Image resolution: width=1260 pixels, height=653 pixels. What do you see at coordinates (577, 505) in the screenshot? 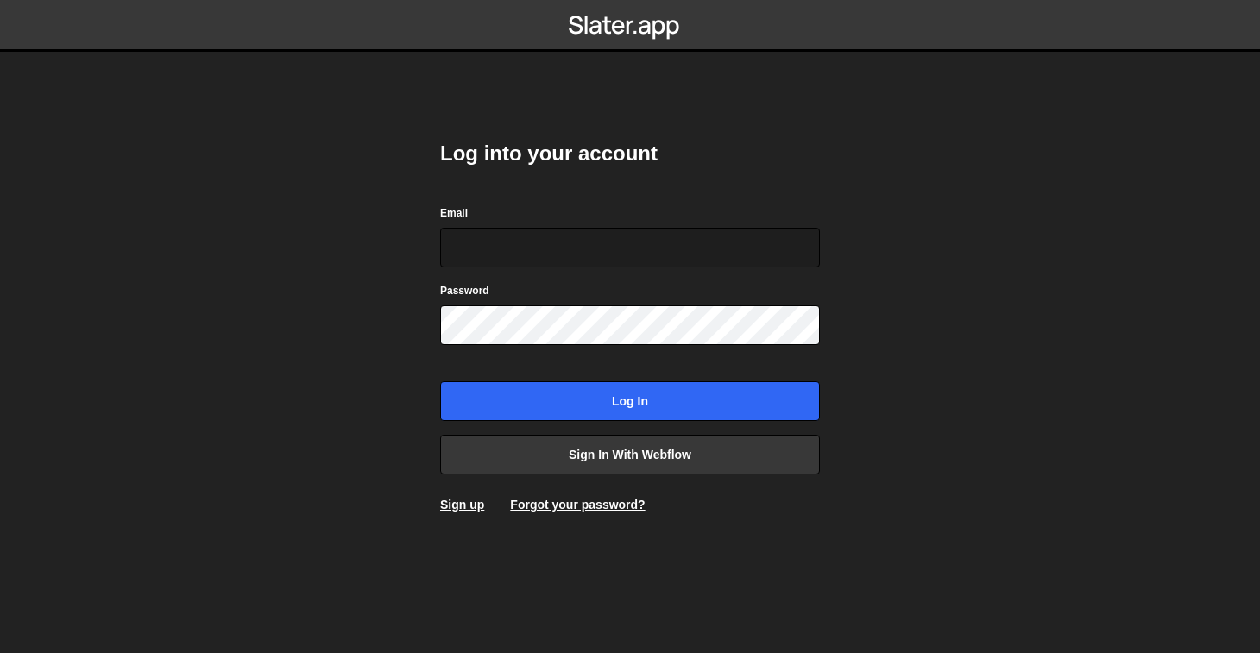
I see `a: Forgot your password?` at bounding box center [577, 505].